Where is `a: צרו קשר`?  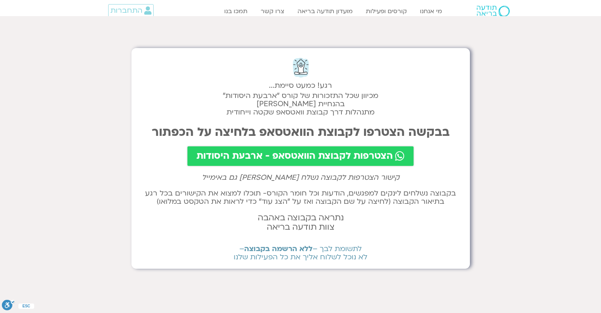
a: צרו קשר is located at coordinates (272, 11).